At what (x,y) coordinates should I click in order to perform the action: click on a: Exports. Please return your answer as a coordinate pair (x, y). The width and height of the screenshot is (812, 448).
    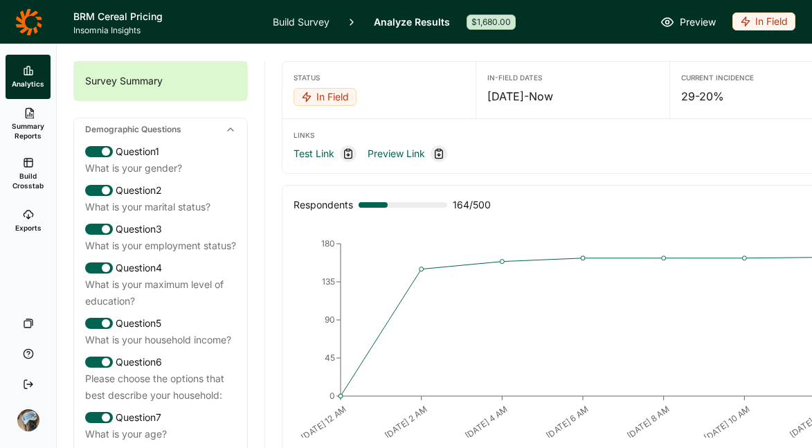
    Looking at the image, I should click on (28, 221).